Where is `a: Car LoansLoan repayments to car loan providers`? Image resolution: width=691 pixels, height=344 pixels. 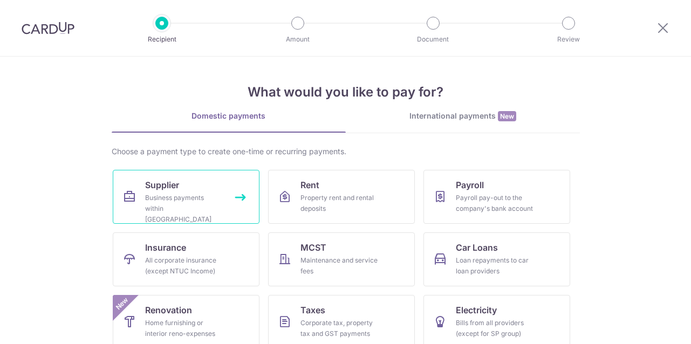 a: Car LoansLoan repayments to car loan providers is located at coordinates (497, 260).